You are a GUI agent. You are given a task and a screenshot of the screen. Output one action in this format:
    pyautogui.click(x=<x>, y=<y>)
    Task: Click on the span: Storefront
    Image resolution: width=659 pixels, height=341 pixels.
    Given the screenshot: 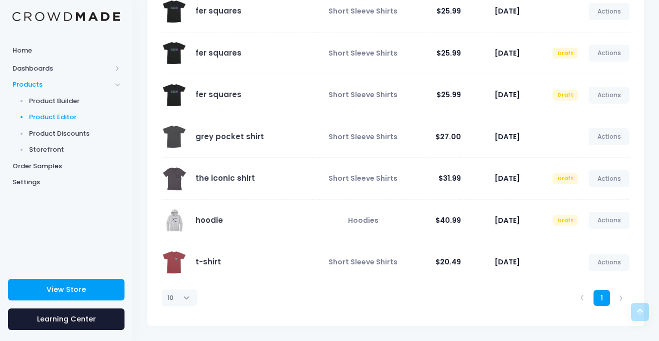 What is the action you would take?
    pyautogui.click(x=75, y=150)
    